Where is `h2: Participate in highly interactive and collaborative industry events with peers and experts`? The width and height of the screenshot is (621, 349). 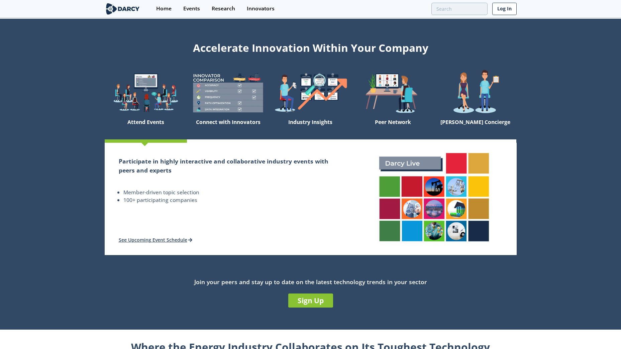
h2: Participate in highly interactive and collaborative industry events with peers and experts is located at coordinates (228, 166).